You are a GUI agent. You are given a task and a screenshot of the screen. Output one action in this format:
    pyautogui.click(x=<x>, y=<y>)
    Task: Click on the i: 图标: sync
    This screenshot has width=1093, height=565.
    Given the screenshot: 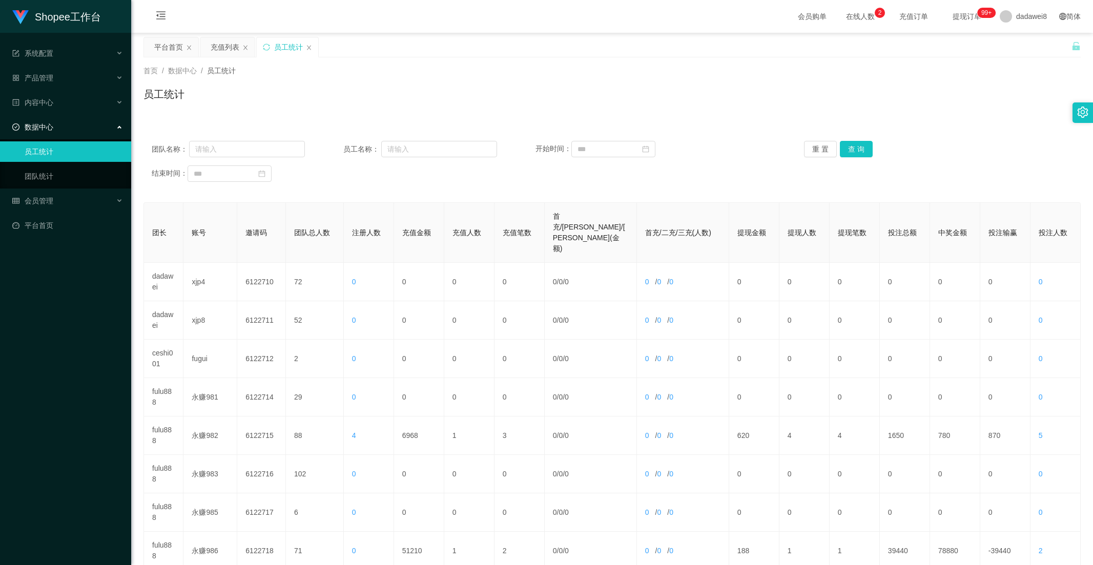 What is the action you would take?
    pyautogui.click(x=267, y=47)
    